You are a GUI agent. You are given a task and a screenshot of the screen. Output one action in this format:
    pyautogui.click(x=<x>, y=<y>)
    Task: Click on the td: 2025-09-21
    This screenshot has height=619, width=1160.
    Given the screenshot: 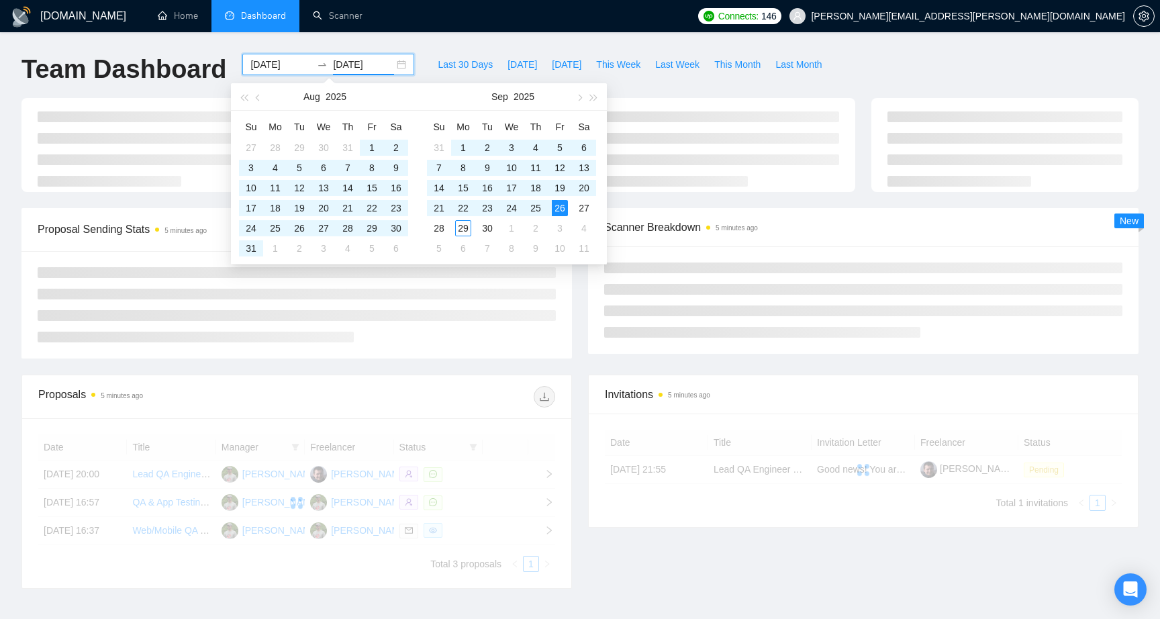 What is the action you would take?
    pyautogui.click(x=439, y=208)
    